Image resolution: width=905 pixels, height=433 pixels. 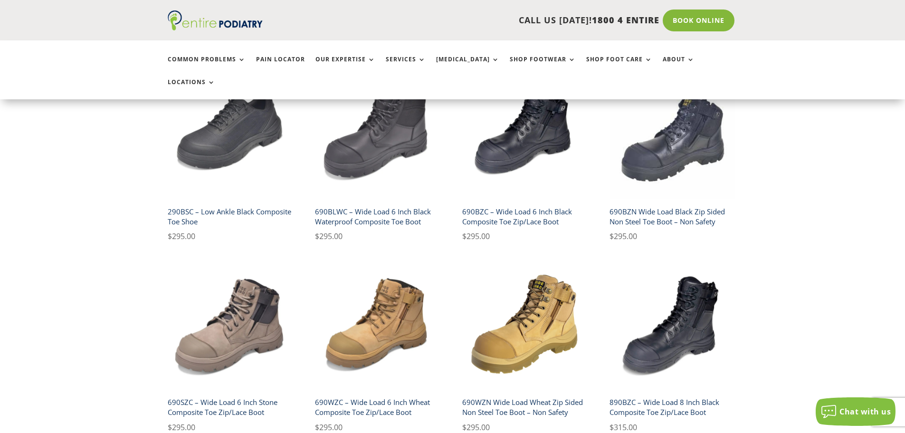 I want to click on img: 690WZC wide load safety boot composite toe wheat, so click(x=378, y=326).